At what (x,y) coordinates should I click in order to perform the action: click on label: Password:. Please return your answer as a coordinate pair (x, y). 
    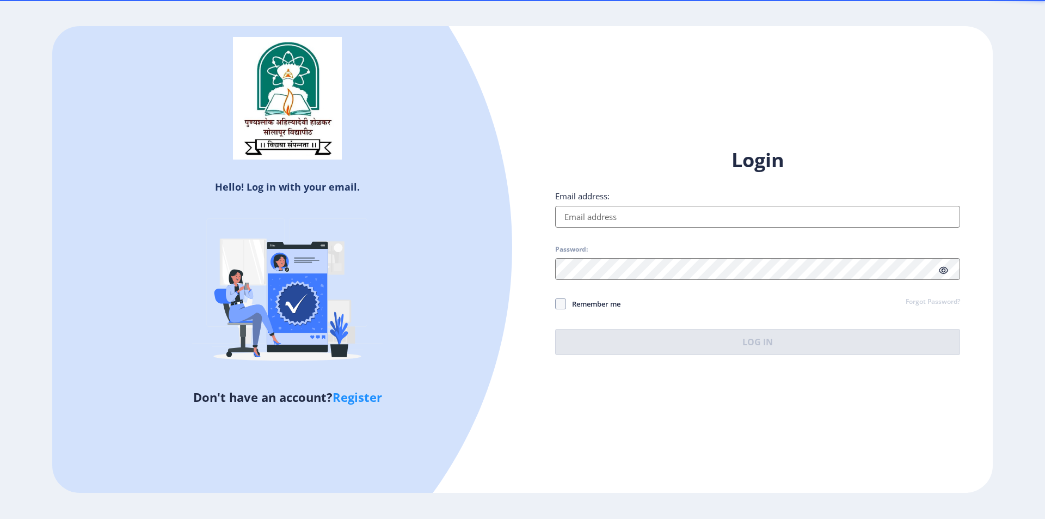
    Looking at the image, I should click on (572, 249).